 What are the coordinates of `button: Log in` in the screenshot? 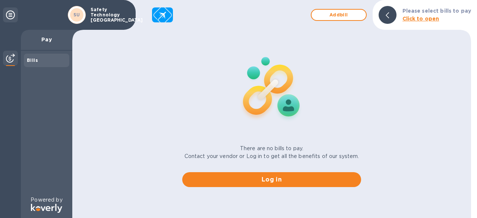 It's located at (272, 180).